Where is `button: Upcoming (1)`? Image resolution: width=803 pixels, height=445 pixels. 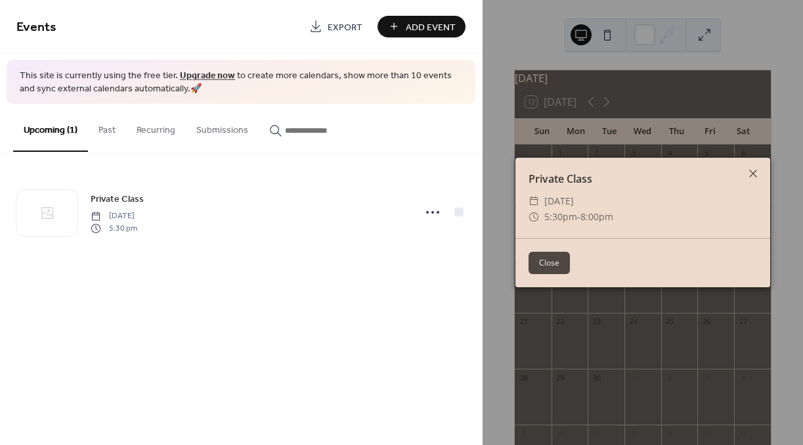
button: Upcoming (1) is located at coordinates (51, 127).